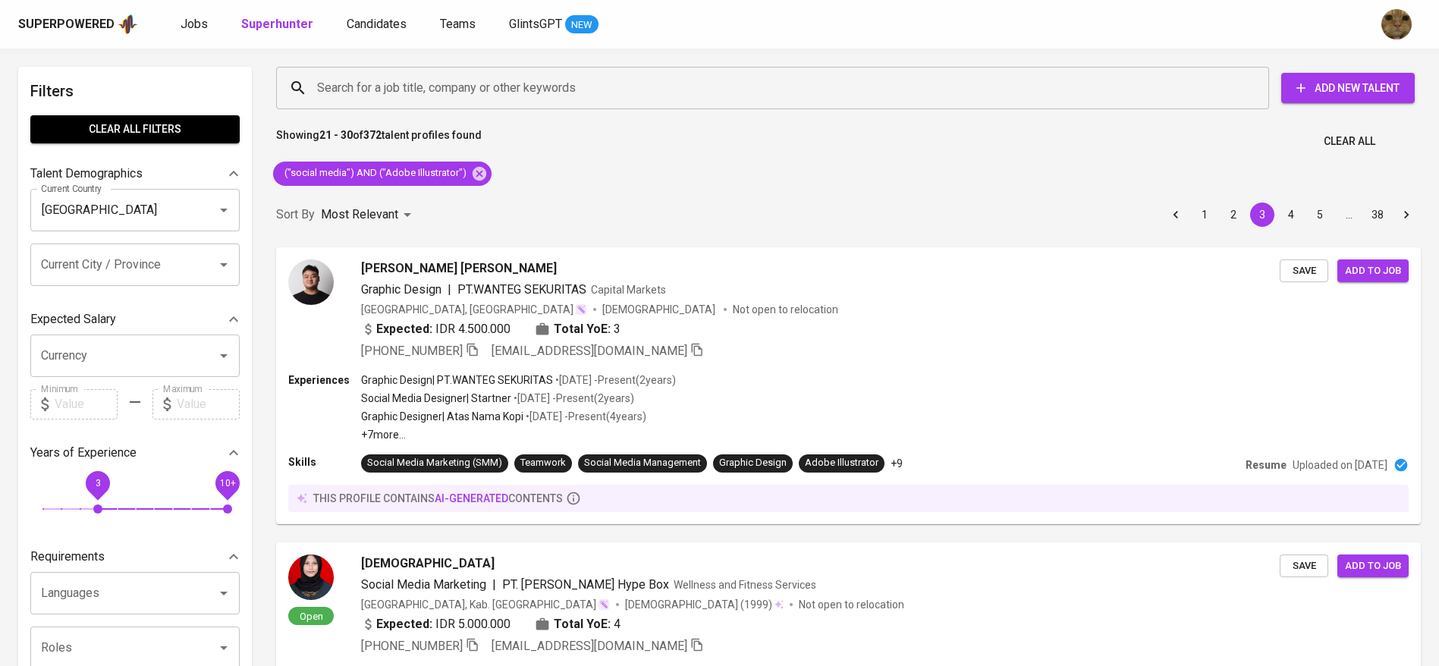 This screenshot has width=1439, height=666. Describe the element at coordinates (704, 605) in the screenshot. I see `div: (1999)` at that location.